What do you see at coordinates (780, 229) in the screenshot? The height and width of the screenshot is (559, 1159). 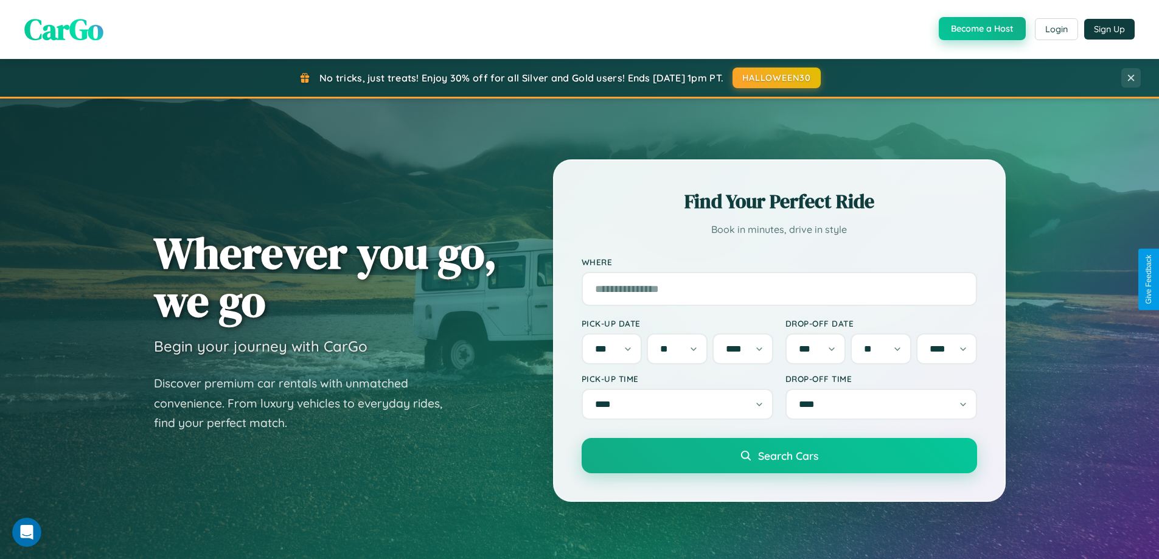 I see `p: Book in minutes, drive in style` at bounding box center [780, 229].